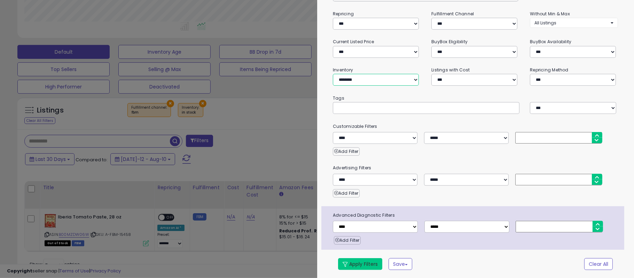 Image resolution: width=634 pixels, height=278 pixels. What do you see at coordinates (452, 14) in the screenshot?
I see `small: Fulfillment Channel` at bounding box center [452, 14].